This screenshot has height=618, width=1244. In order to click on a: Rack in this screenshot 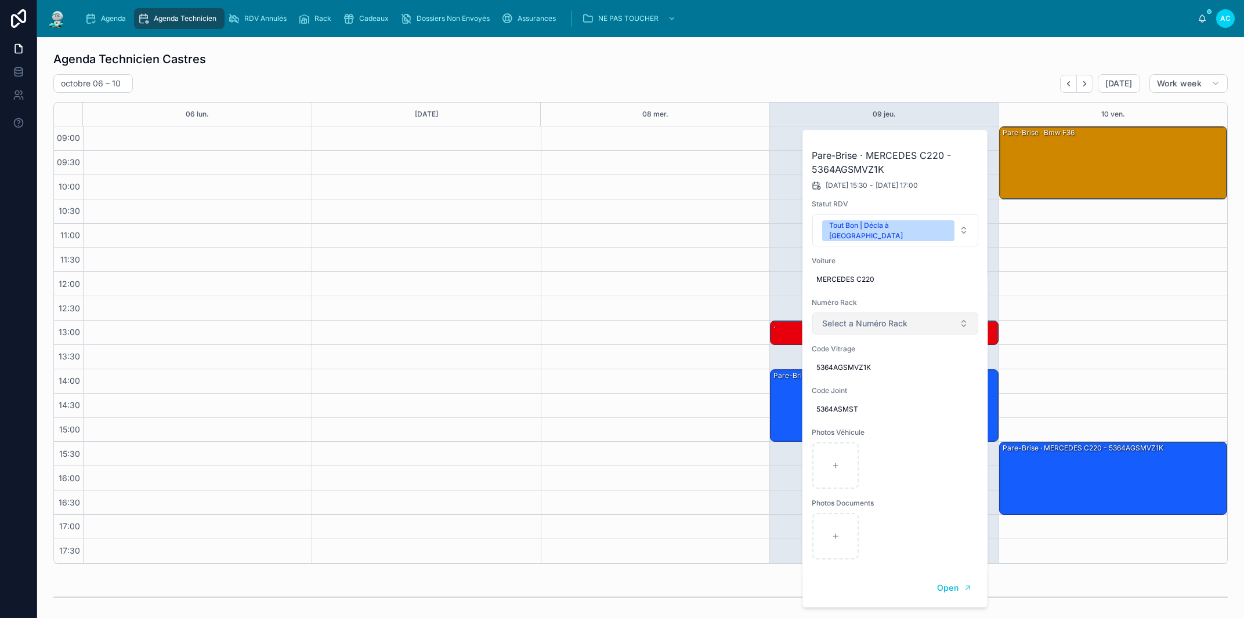, I will do `click(317, 19)`.